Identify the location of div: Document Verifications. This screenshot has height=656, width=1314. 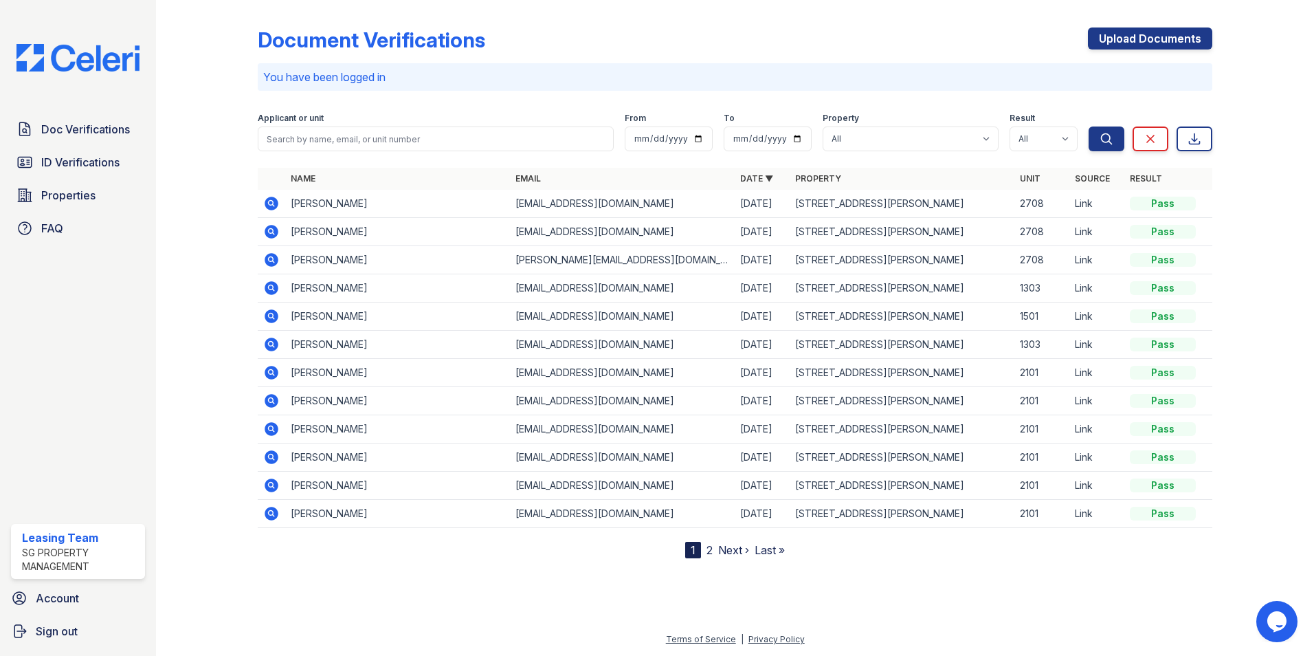
(371, 40).